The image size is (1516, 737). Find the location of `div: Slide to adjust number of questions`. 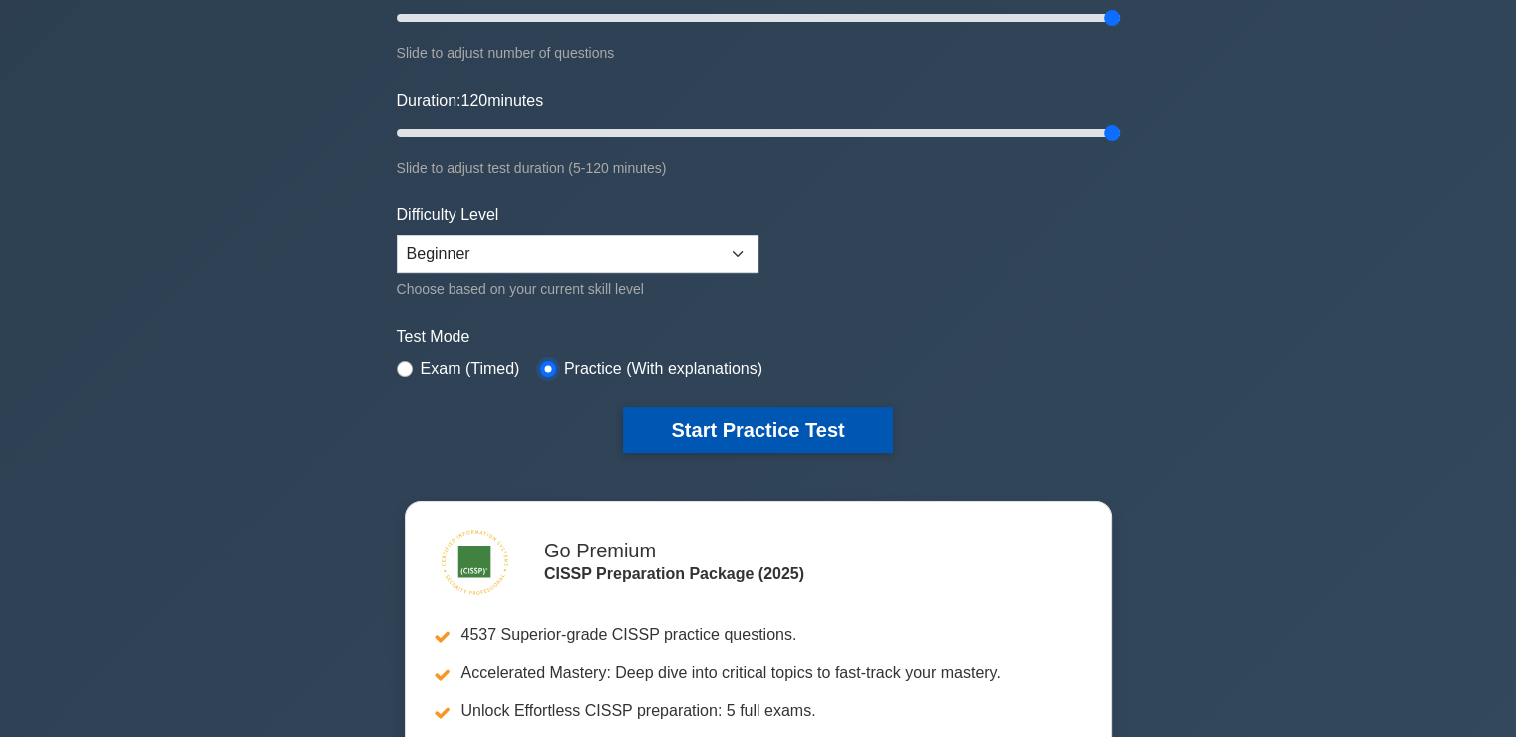

div: Slide to adjust number of questions is located at coordinates (759, 53).